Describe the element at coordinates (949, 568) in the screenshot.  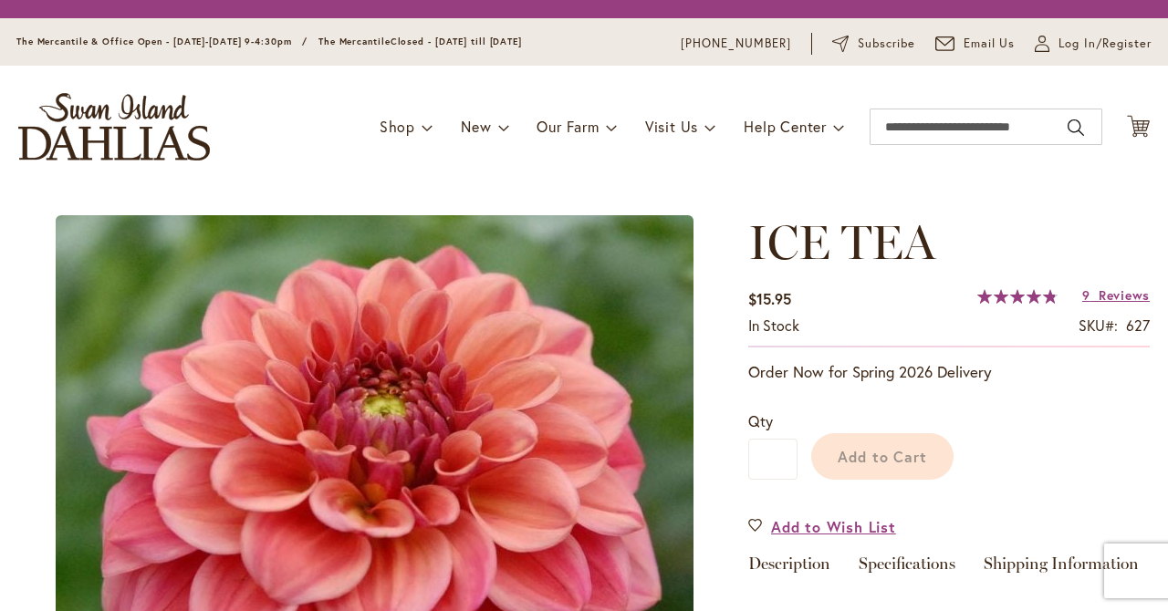
I see `div: Detailed Product Info` at that location.